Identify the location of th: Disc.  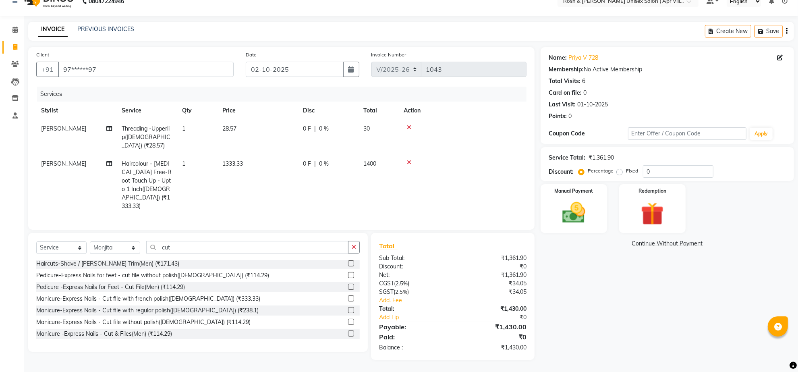
(328, 110).